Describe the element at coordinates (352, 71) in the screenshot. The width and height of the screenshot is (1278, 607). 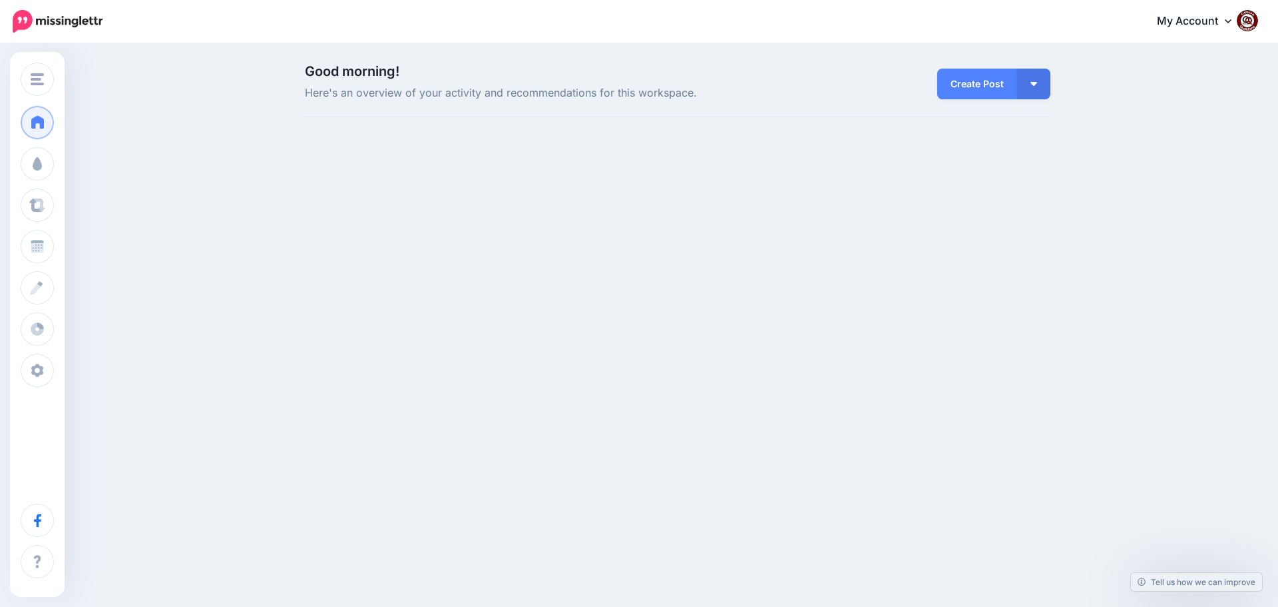
I see `span: Good morning!` at that location.